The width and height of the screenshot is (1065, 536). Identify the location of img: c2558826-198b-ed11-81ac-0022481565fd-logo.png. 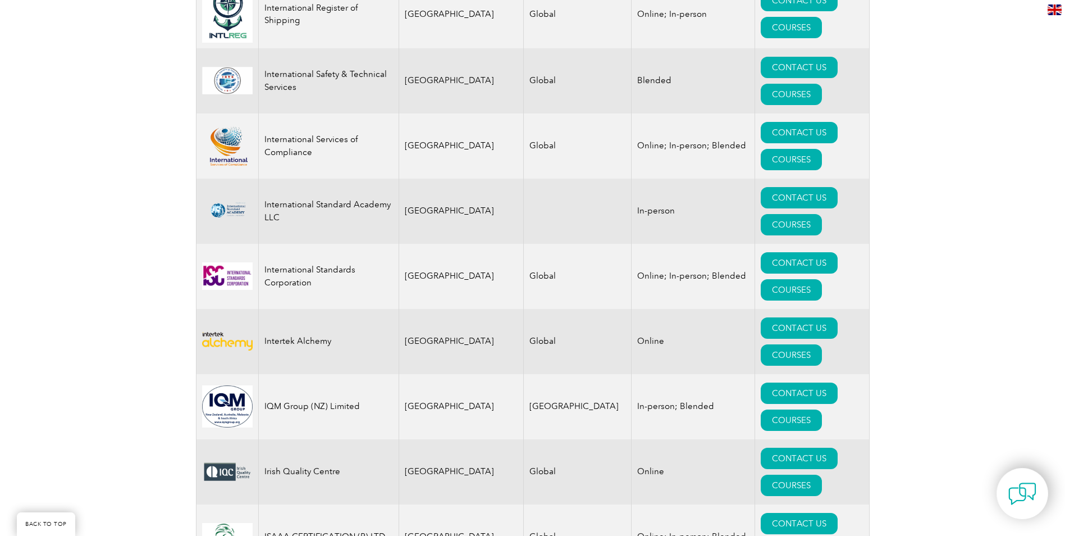
(227, 211).